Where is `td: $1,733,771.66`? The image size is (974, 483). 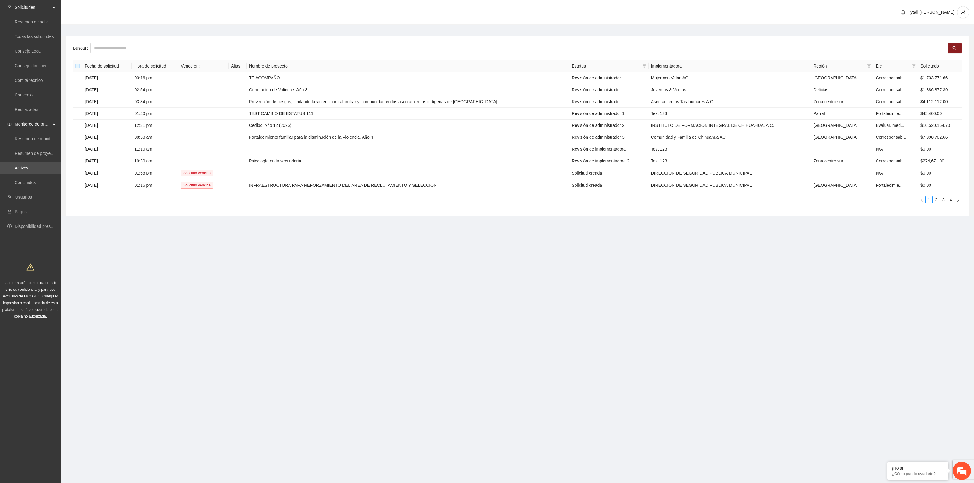 td: $1,733,771.66 is located at coordinates (940, 78).